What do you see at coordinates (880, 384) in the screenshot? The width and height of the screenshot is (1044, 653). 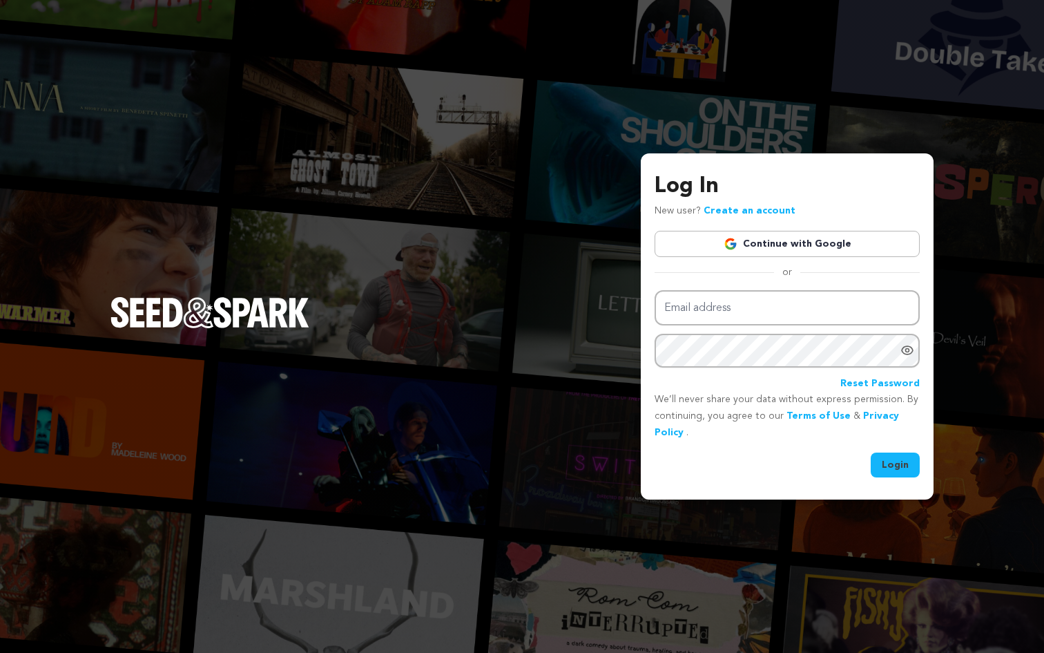 I see `a: Reset Password` at bounding box center [880, 384].